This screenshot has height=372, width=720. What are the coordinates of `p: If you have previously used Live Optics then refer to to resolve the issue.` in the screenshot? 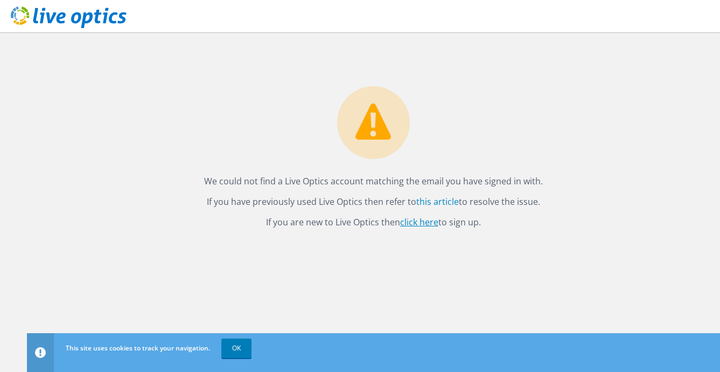 It's located at (373, 201).